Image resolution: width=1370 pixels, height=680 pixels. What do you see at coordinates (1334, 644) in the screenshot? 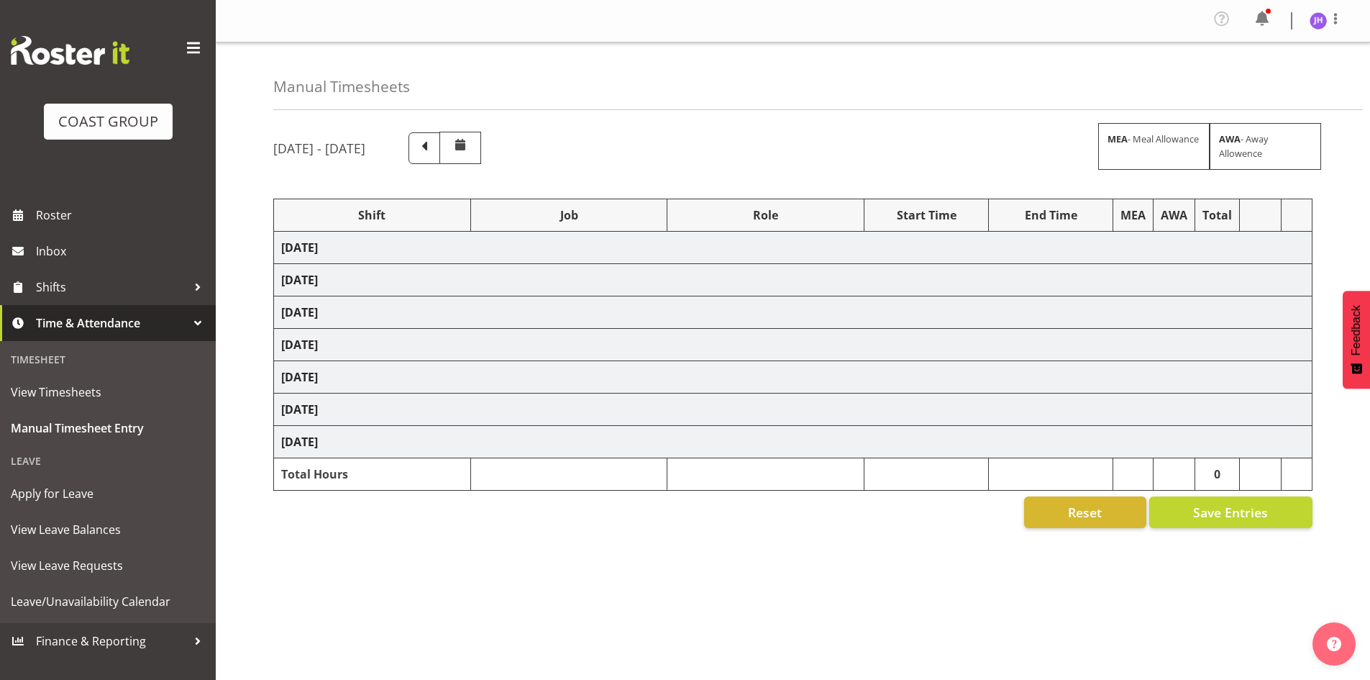
I see `img: help-xxl-2.png` at bounding box center [1334, 644].